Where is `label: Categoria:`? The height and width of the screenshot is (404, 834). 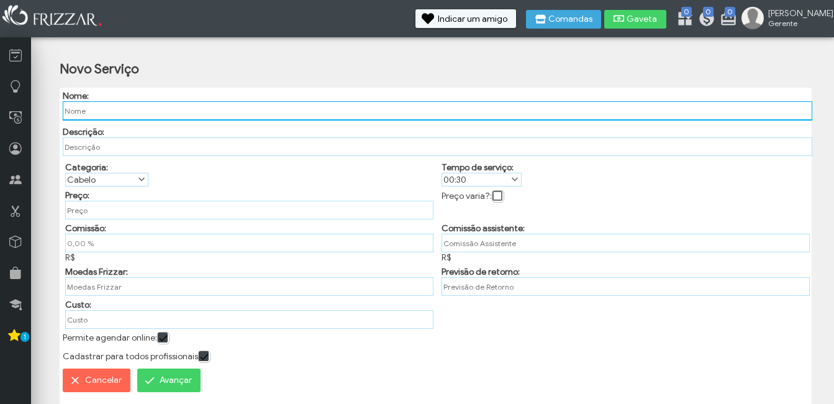
label: Categoria: is located at coordinates (86, 167).